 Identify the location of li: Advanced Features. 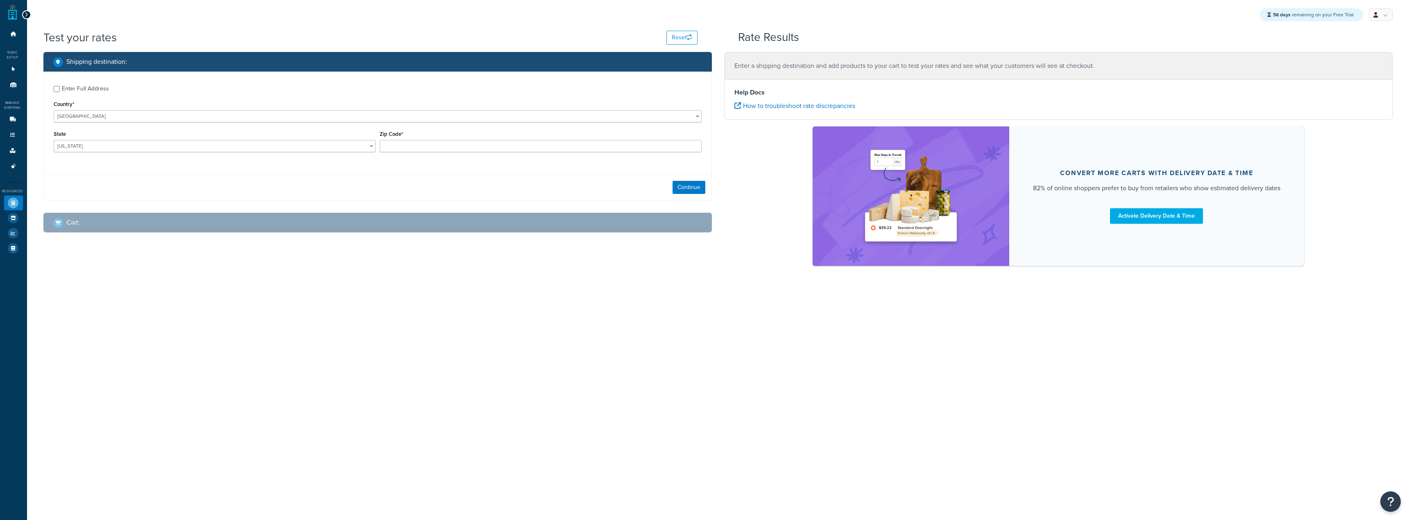
(14, 166).